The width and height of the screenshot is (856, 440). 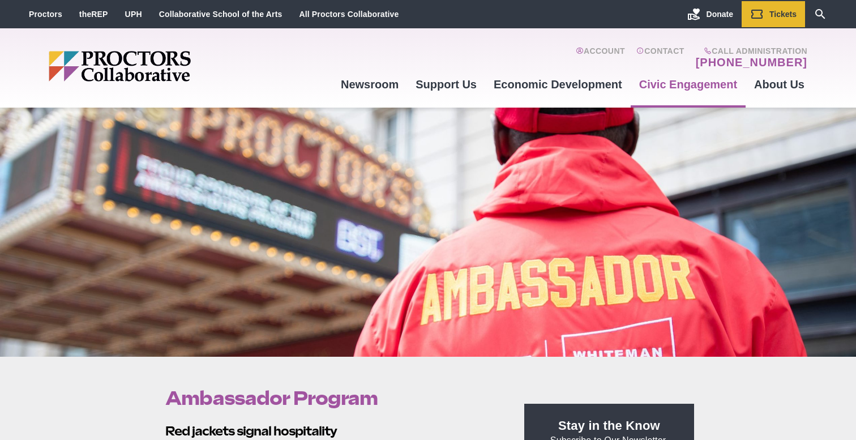 What do you see at coordinates (779, 84) in the screenshot?
I see `a: About Us` at bounding box center [779, 84].